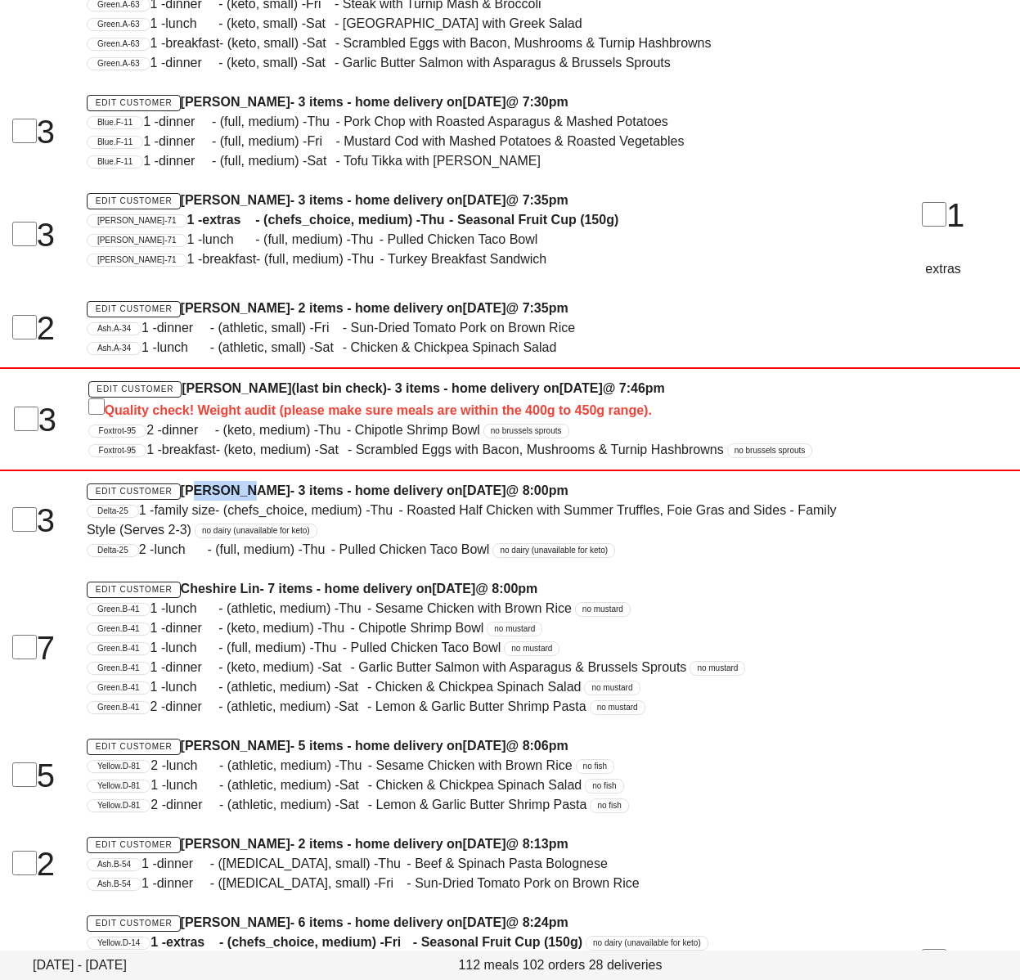 The width and height of the screenshot is (1020, 980). I want to click on div: Quality check! Weight audit (please make sure meals are within the 400g to 450g range)., so click(467, 409).